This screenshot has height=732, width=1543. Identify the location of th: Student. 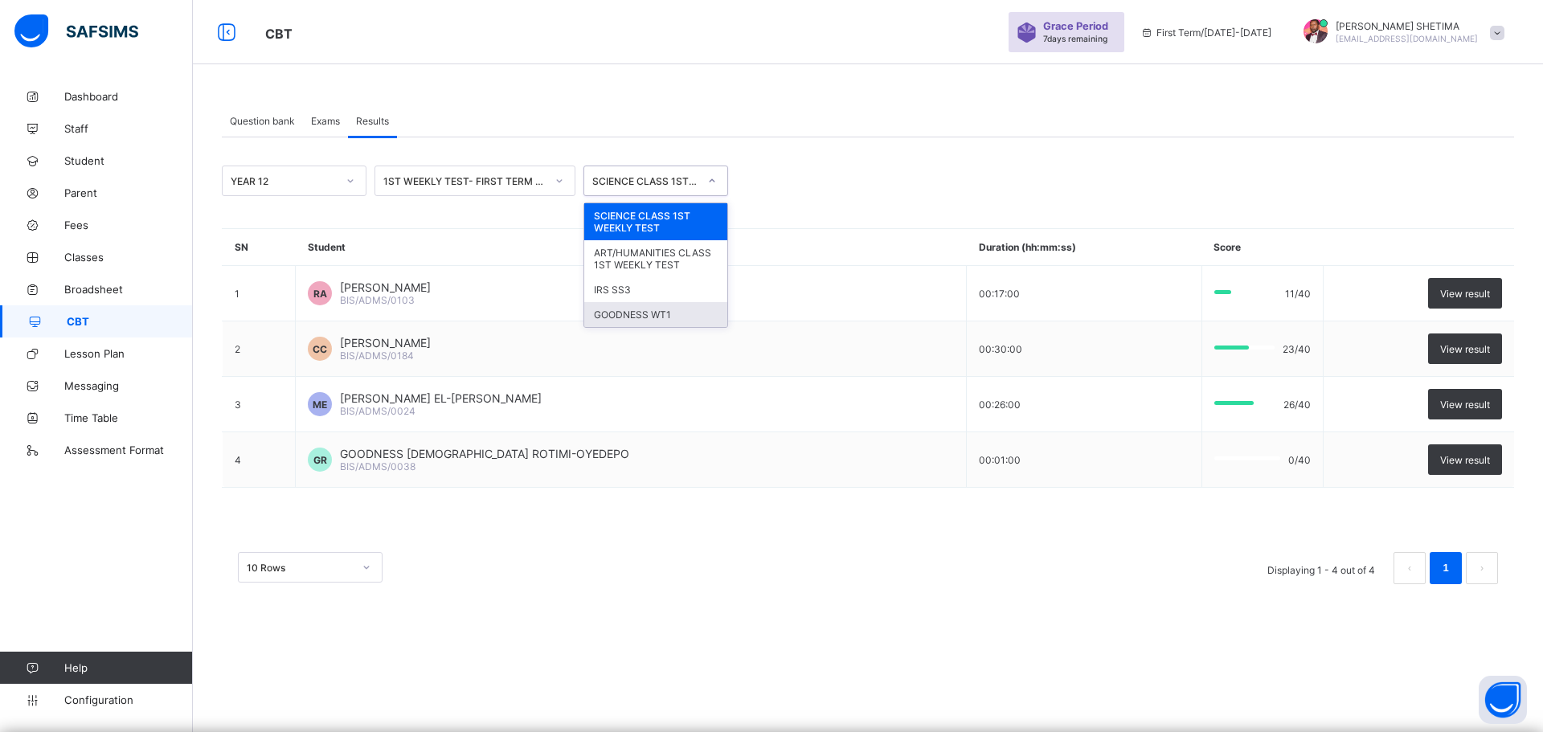
(631, 248).